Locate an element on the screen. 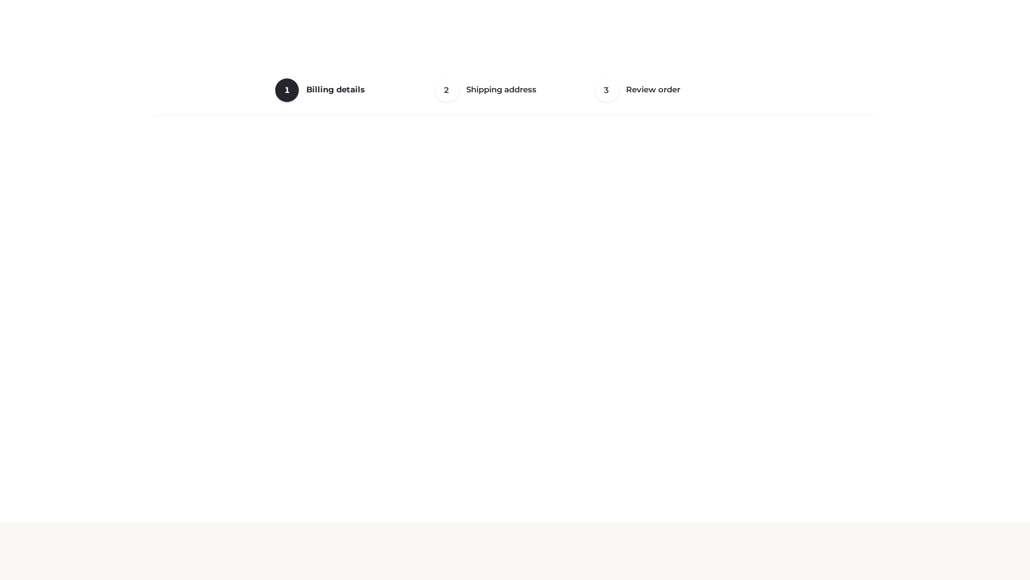 This screenshot has height=580, width=1030. span: Shipping address is located at coordinates (501, 89).